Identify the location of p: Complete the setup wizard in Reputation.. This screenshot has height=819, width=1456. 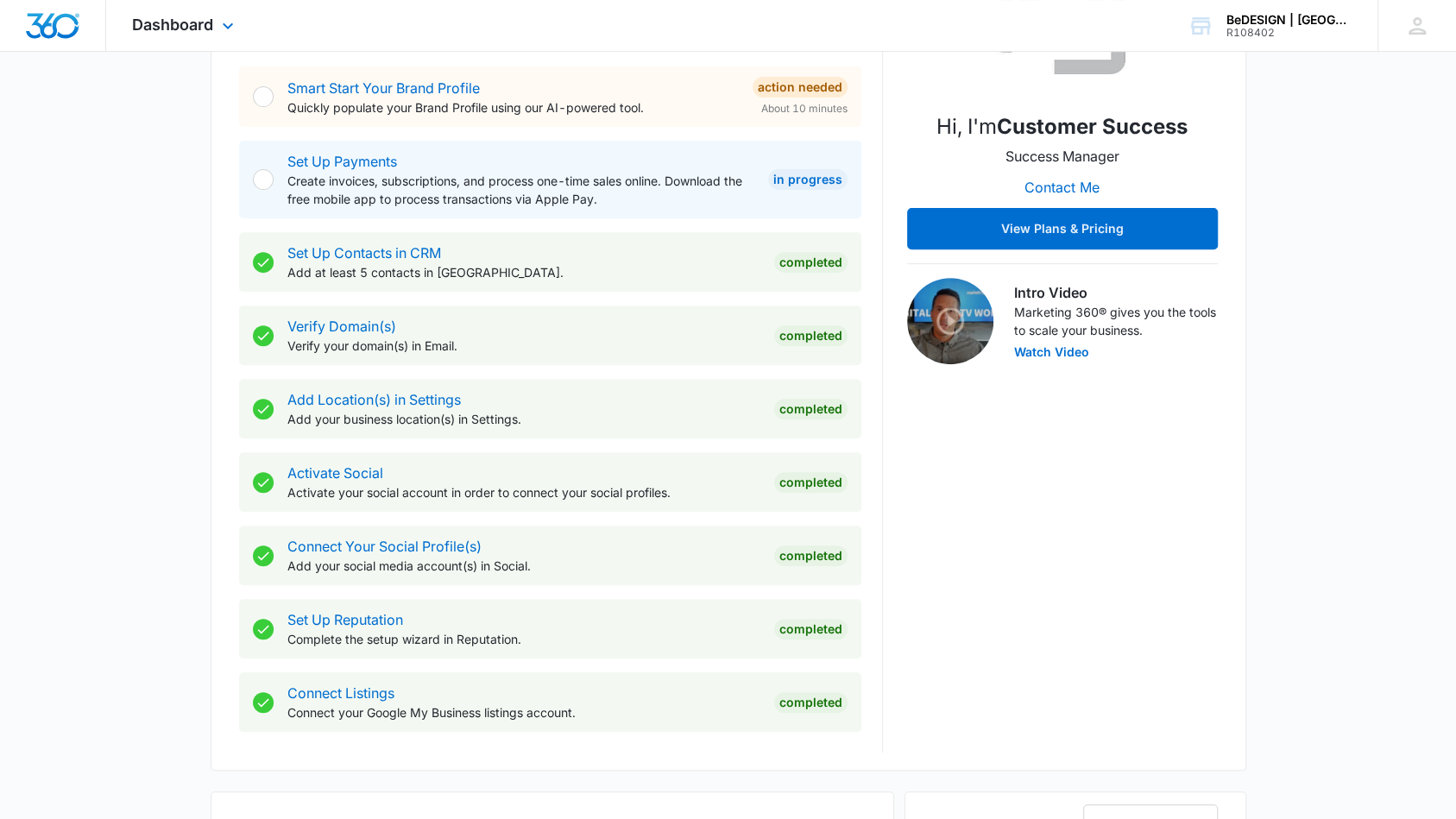
(523, 639).